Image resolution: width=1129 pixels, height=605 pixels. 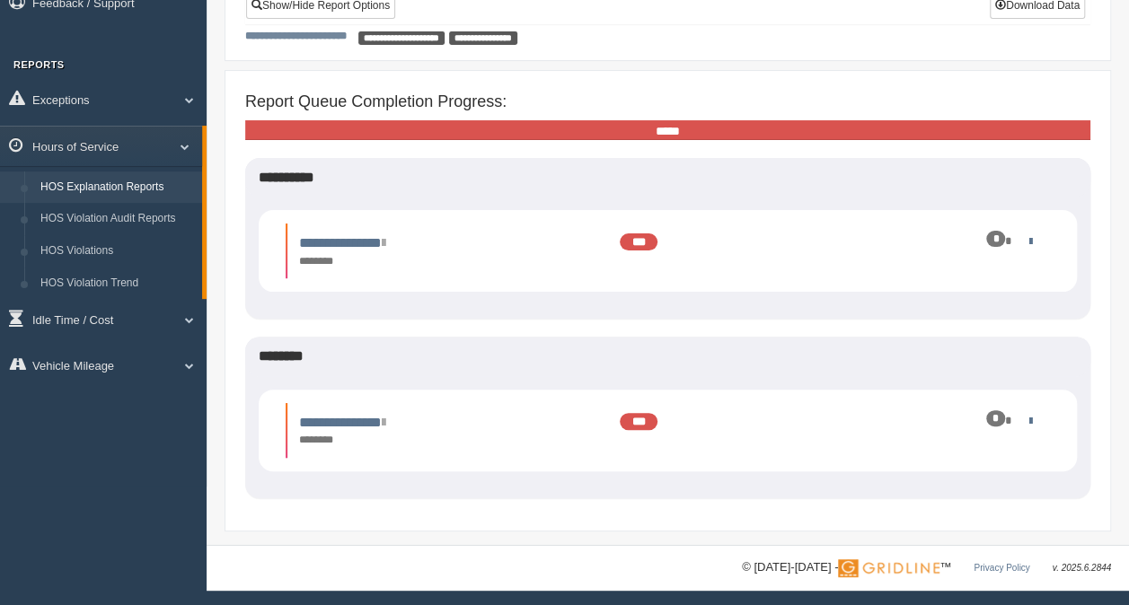 What do you see at coordinates (117, 284) in the screenshot?
I see `a: HOS Violation Trend` at bounding box center [117, 284].